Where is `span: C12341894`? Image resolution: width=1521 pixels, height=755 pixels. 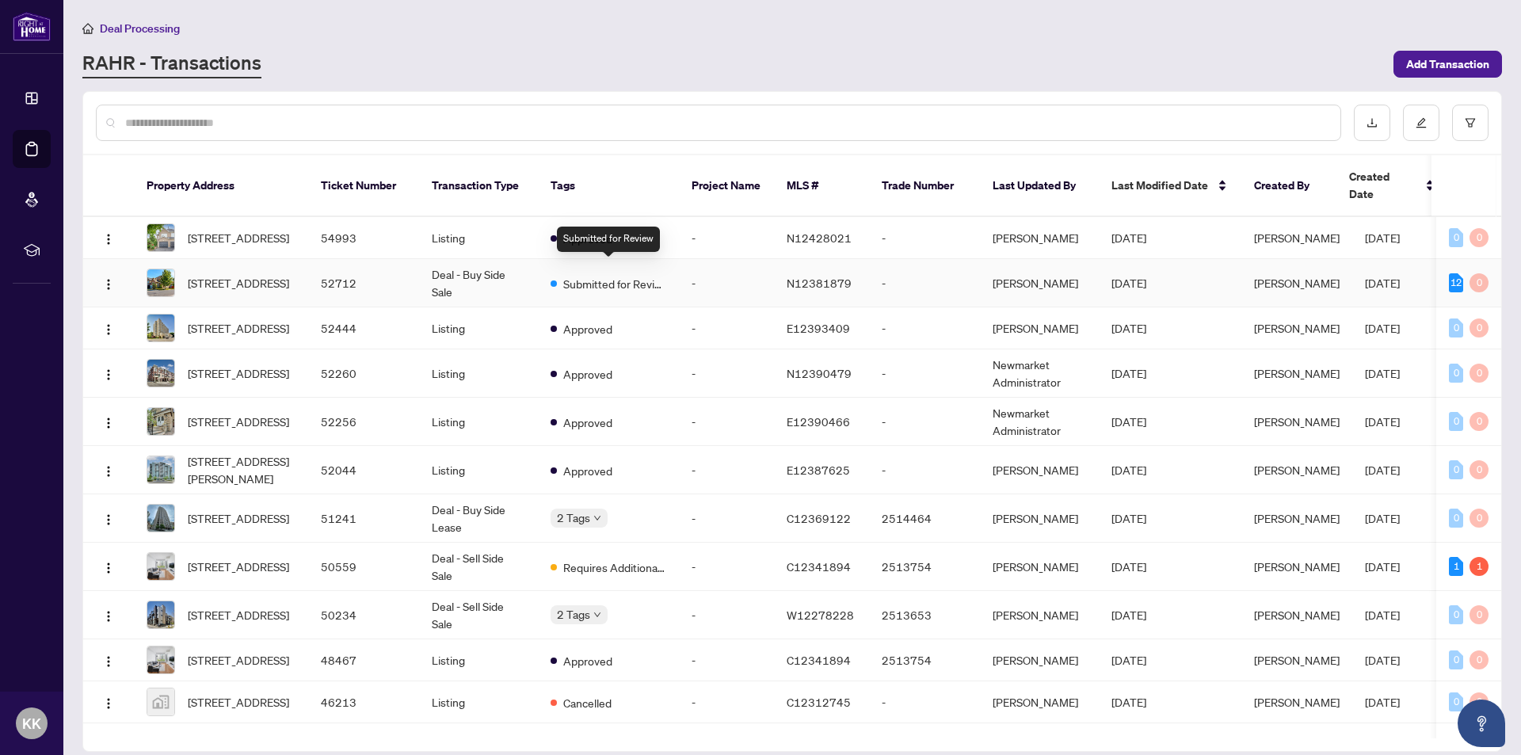
span: C12341894 is located at coordinates (818, 566).